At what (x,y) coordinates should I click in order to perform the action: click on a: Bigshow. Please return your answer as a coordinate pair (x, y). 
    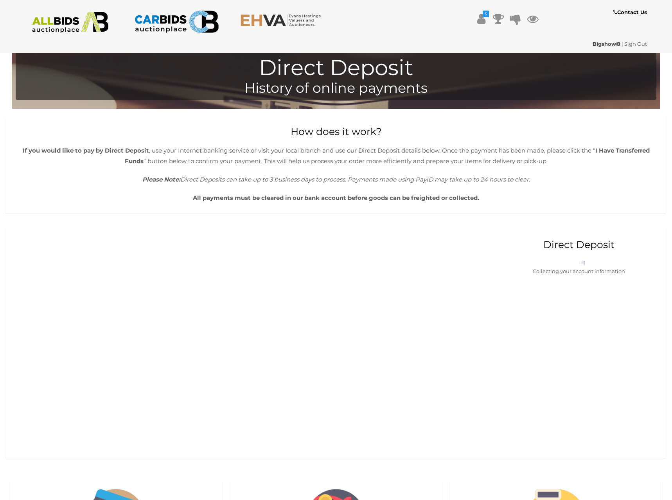
    Looking at the image, I should click on (607, 44).